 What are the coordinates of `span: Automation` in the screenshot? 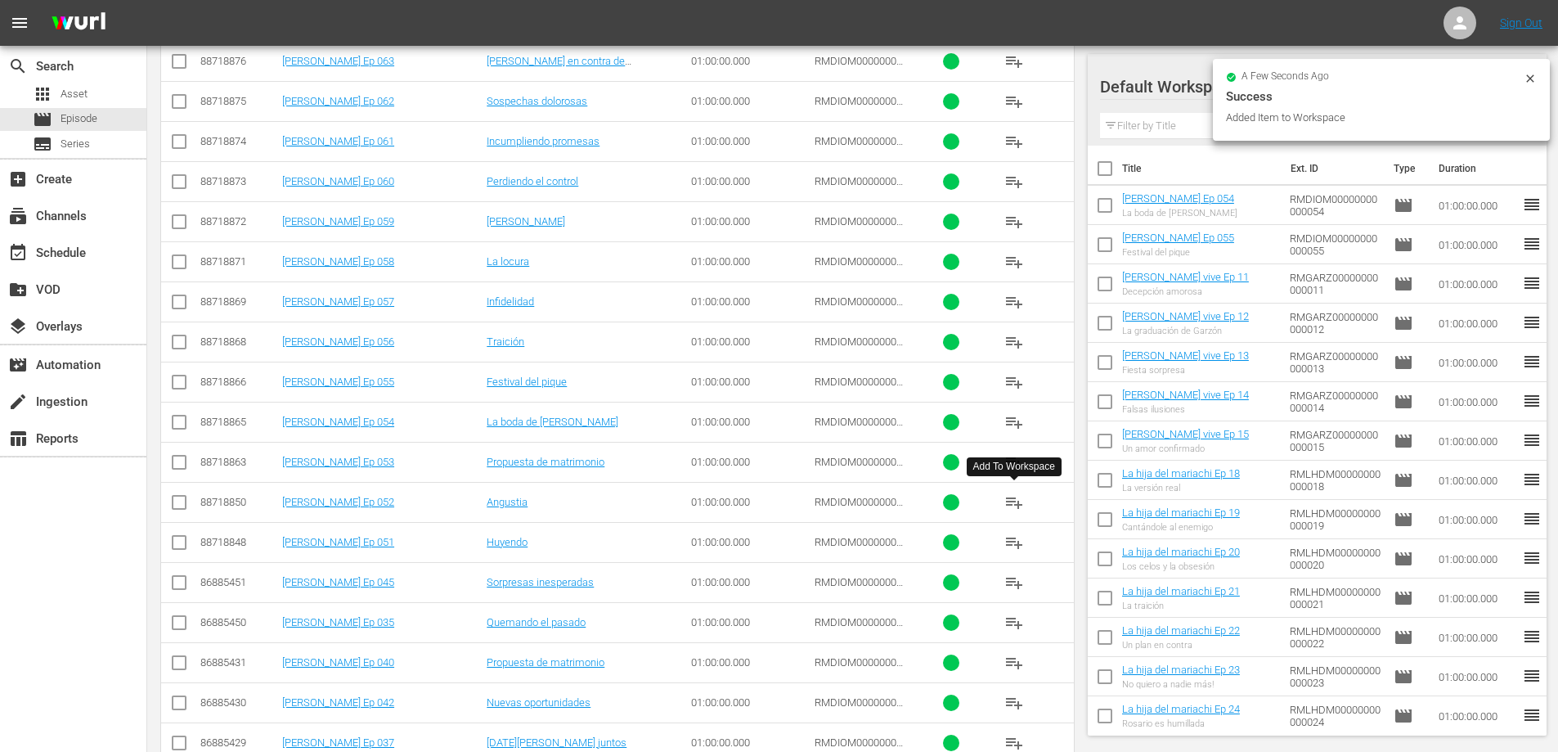 It's located at (18, 365).